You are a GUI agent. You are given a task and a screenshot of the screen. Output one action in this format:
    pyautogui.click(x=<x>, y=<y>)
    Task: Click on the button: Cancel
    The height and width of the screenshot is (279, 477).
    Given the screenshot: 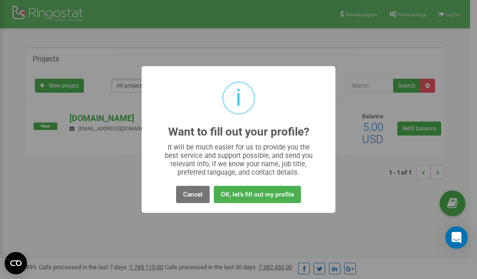 What is the action you would take?
    pyautogui.click(x=193, y=194)
    